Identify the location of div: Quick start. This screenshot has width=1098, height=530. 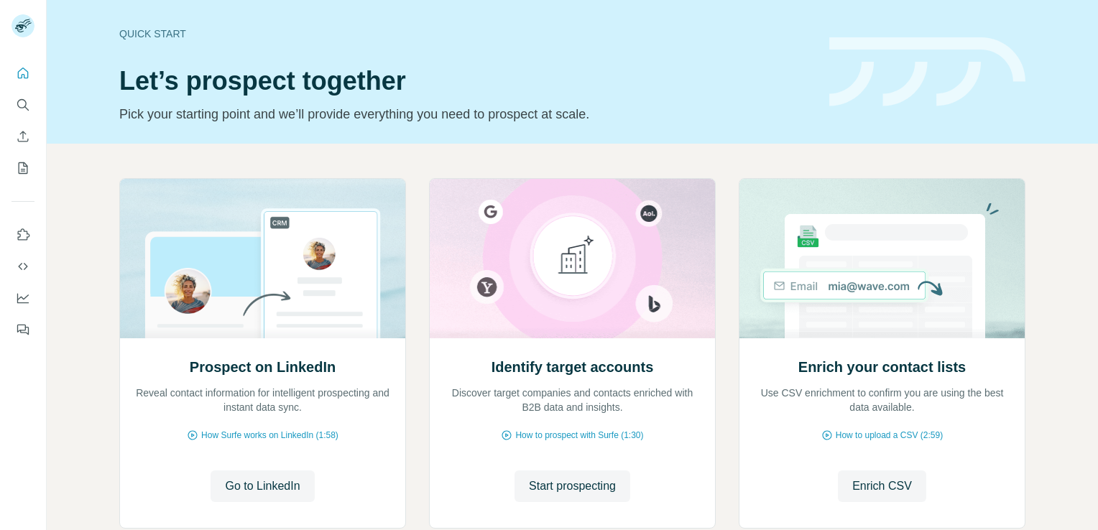
(466, 34).